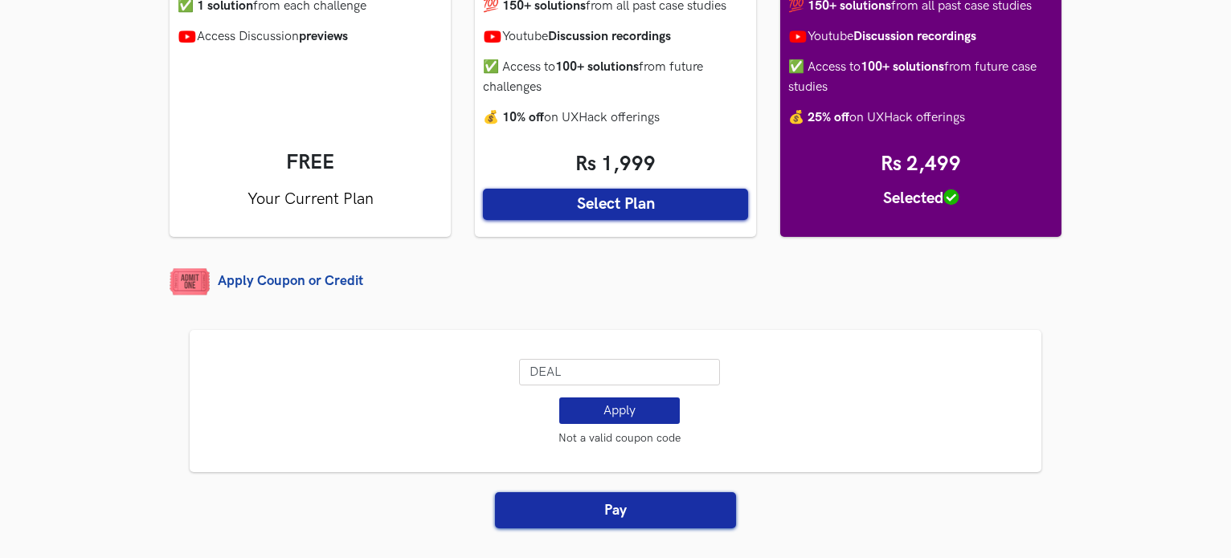 The image size is (1231, 558). I want to click on li: Access Discussion, so click(310, 36).